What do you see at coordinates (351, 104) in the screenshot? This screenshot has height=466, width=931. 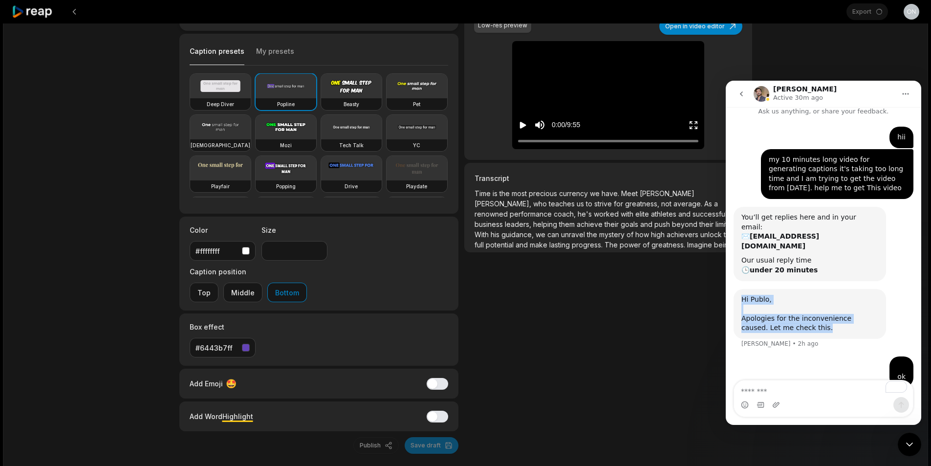 I see `h3: Beasty` at bounding box center [351, 104].